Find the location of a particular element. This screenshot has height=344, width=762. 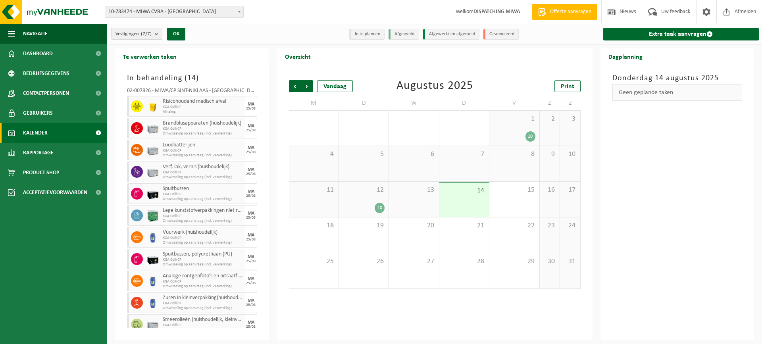

span: Risicohoudend medisch afval is located at coordinates (203, 102).